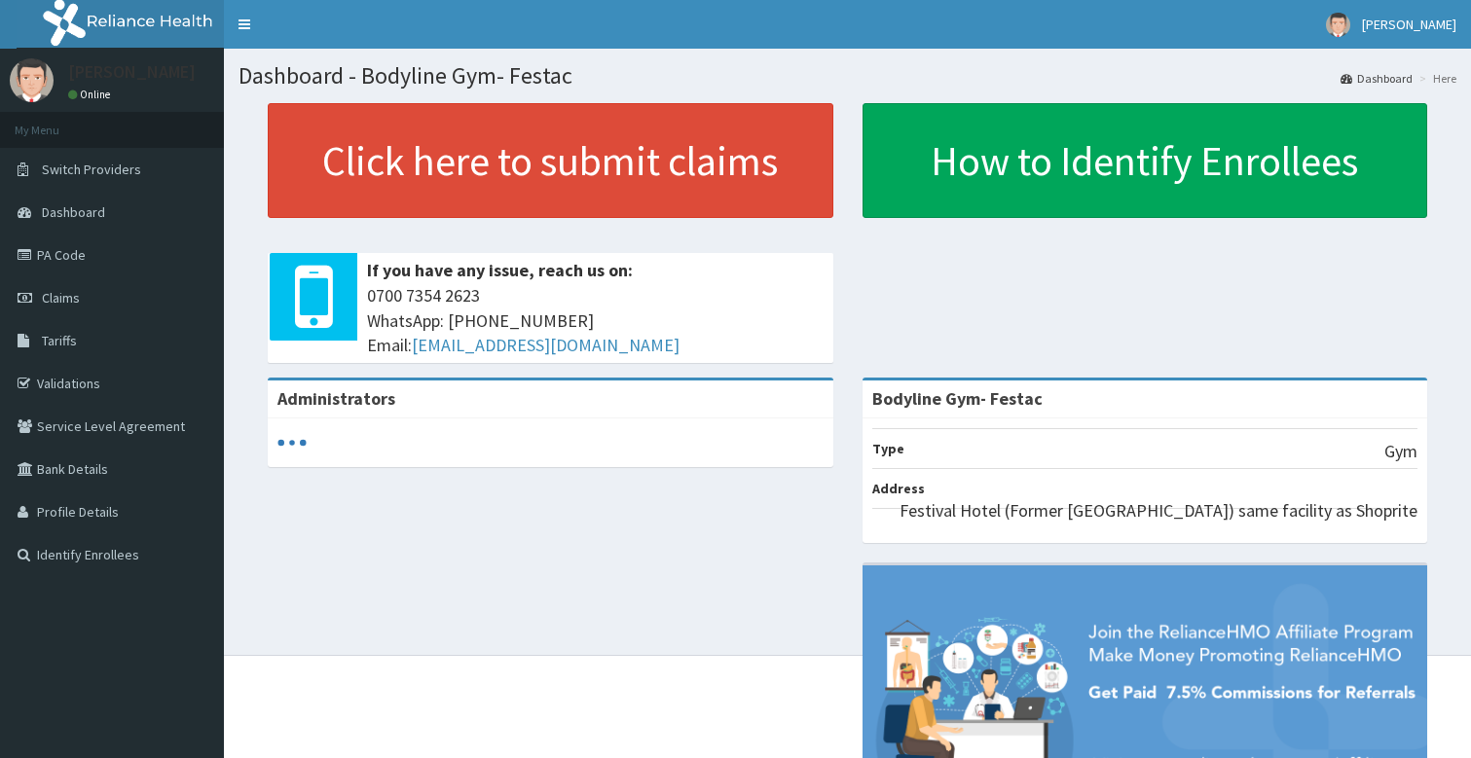 The width and height of the screenshot is (1471, 758). I want to click on b: Administrators, so click(336, 398).